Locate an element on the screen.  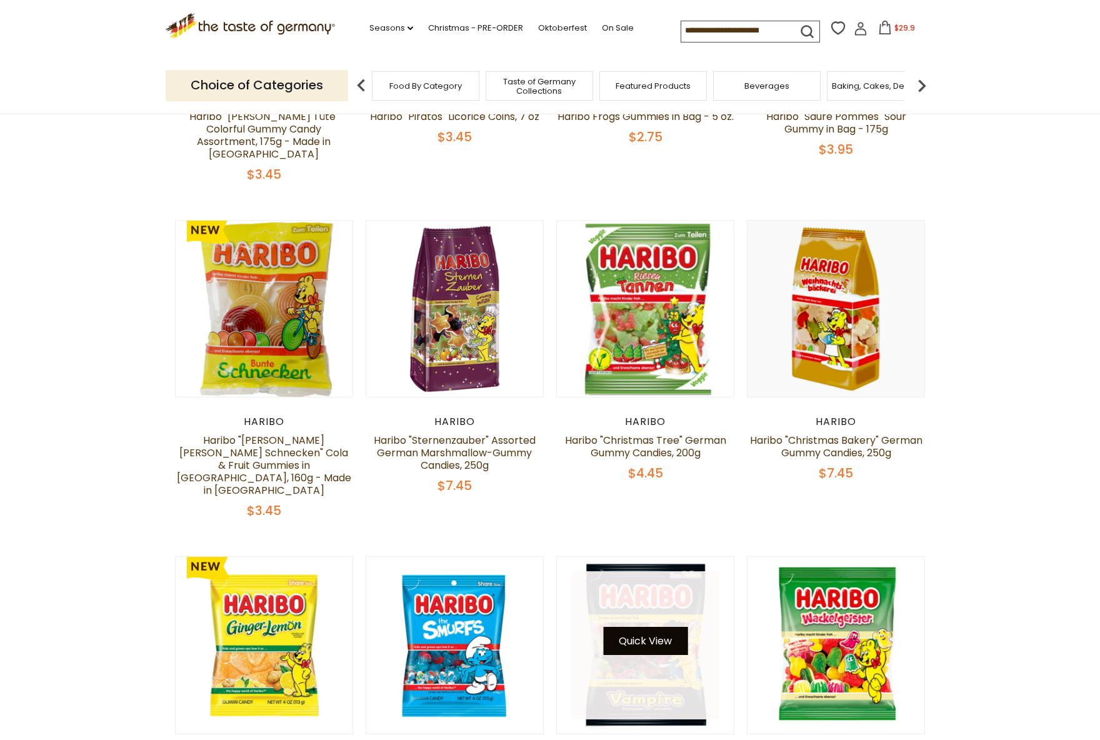
a: Taste of Germany Collections is located at coordinates (540, 86).